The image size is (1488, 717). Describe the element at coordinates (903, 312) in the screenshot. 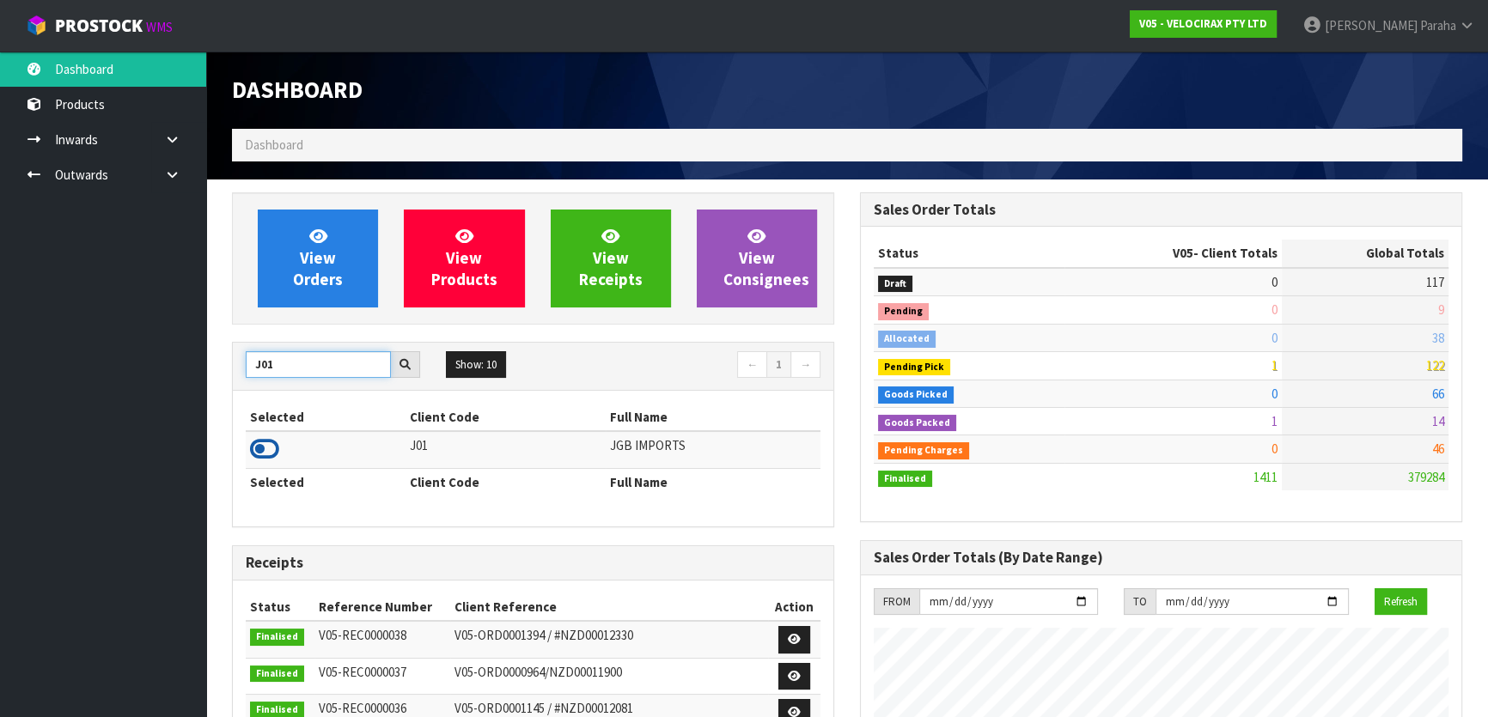

I see `span: Pending` at that location.